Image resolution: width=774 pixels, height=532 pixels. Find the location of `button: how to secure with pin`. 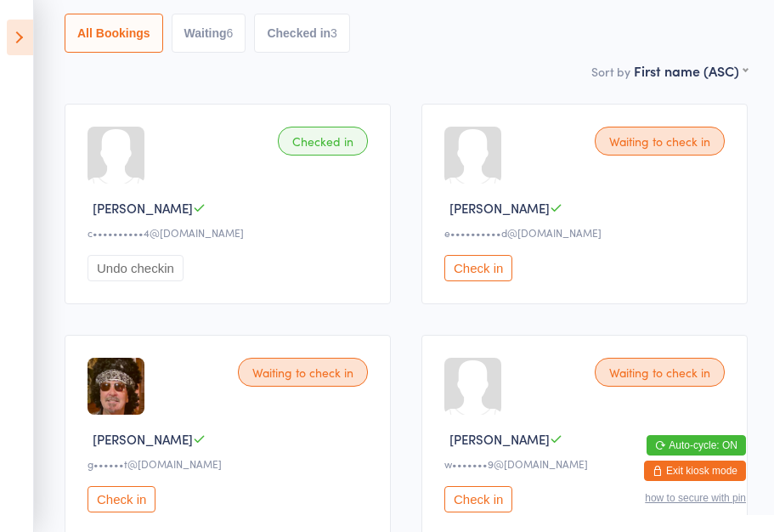

button: how to secure with pin is located at coordinates (695, 498).